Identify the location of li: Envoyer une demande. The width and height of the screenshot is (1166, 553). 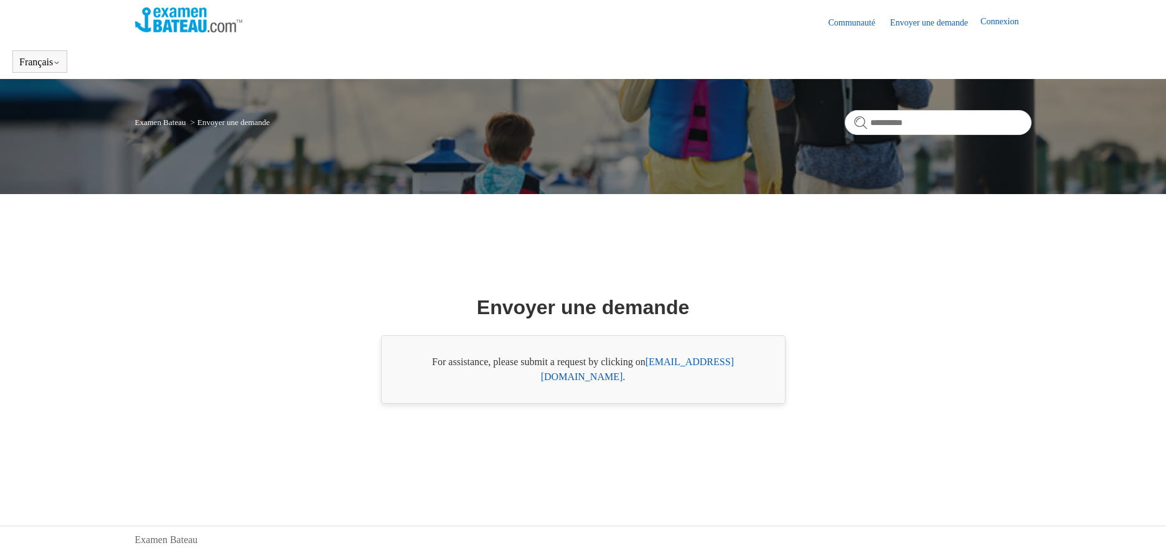
(229, 122).